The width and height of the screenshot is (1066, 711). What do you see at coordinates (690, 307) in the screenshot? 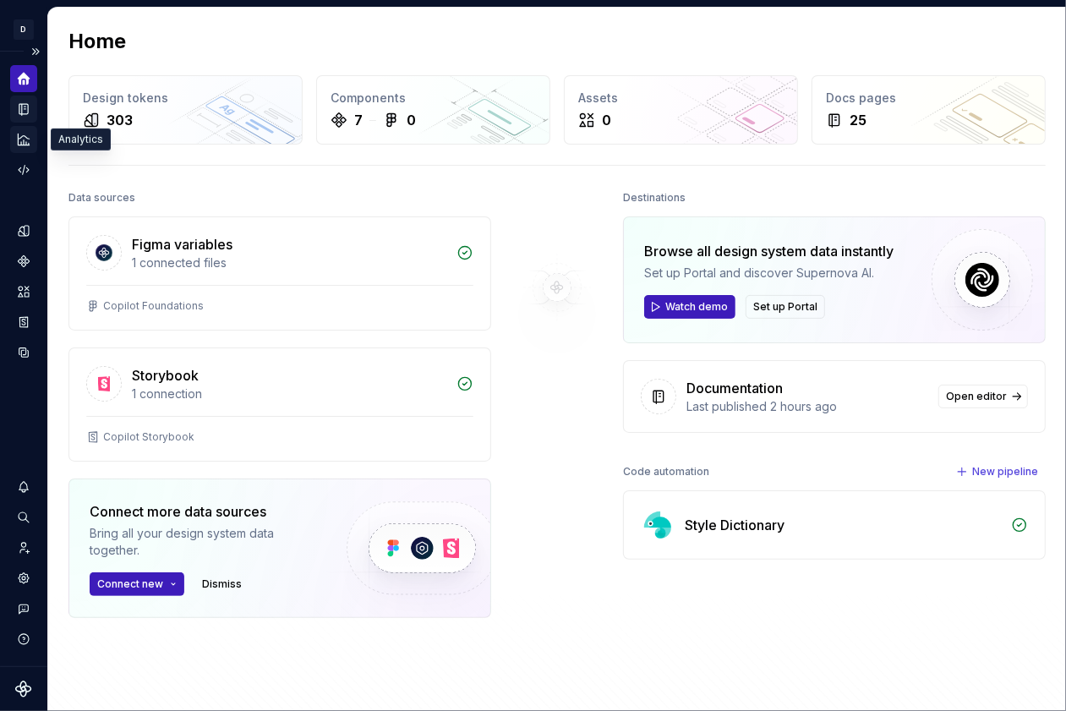
I see `button: Watch demo` at bounding box center [690, 307].